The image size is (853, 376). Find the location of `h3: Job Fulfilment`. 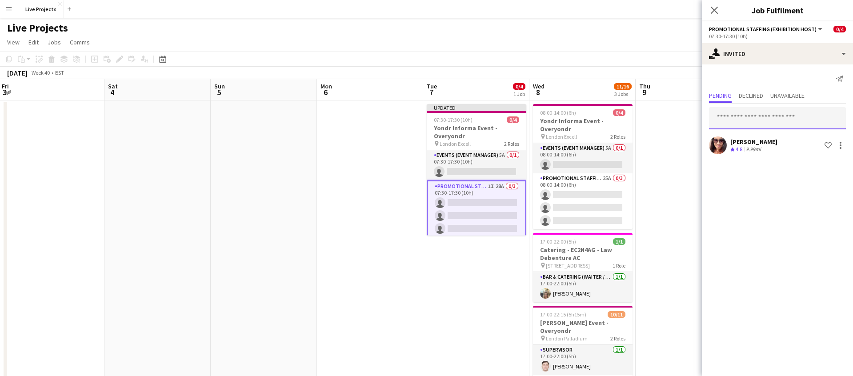

h3: Job Fulfilment is located at coordinates (778, 10).